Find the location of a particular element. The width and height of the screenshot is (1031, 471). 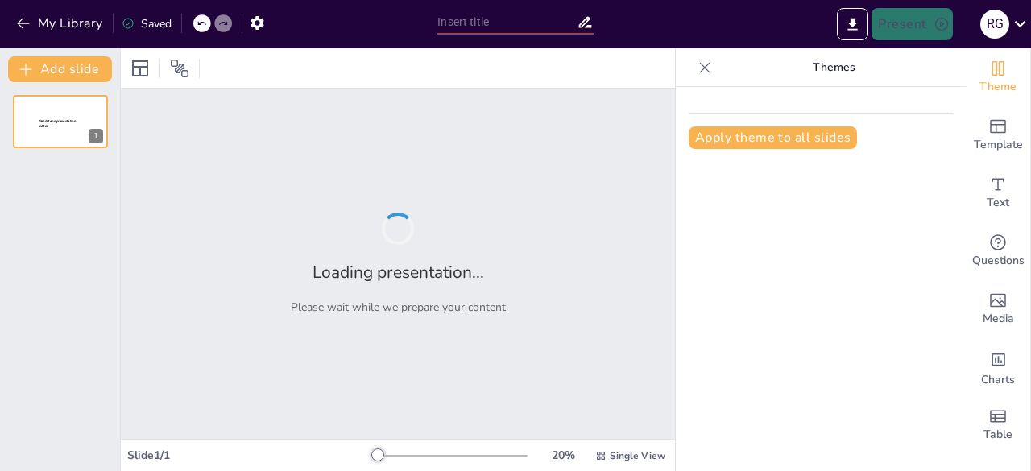

span: Theme is located at coordinates (998, 87).